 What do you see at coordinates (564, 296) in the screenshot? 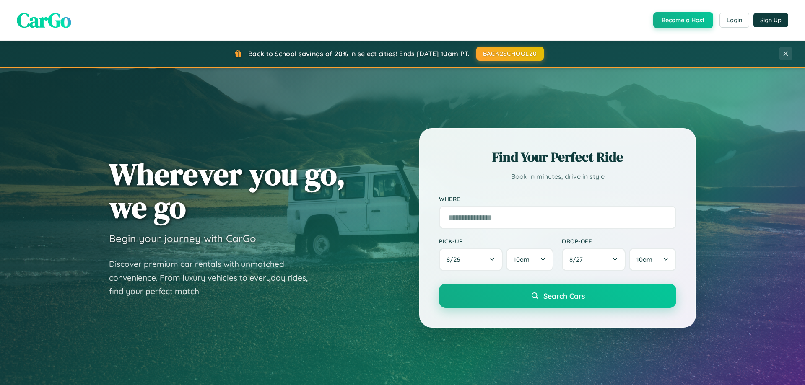
I see `span: Search Cars` at bounding box center [564, 296].